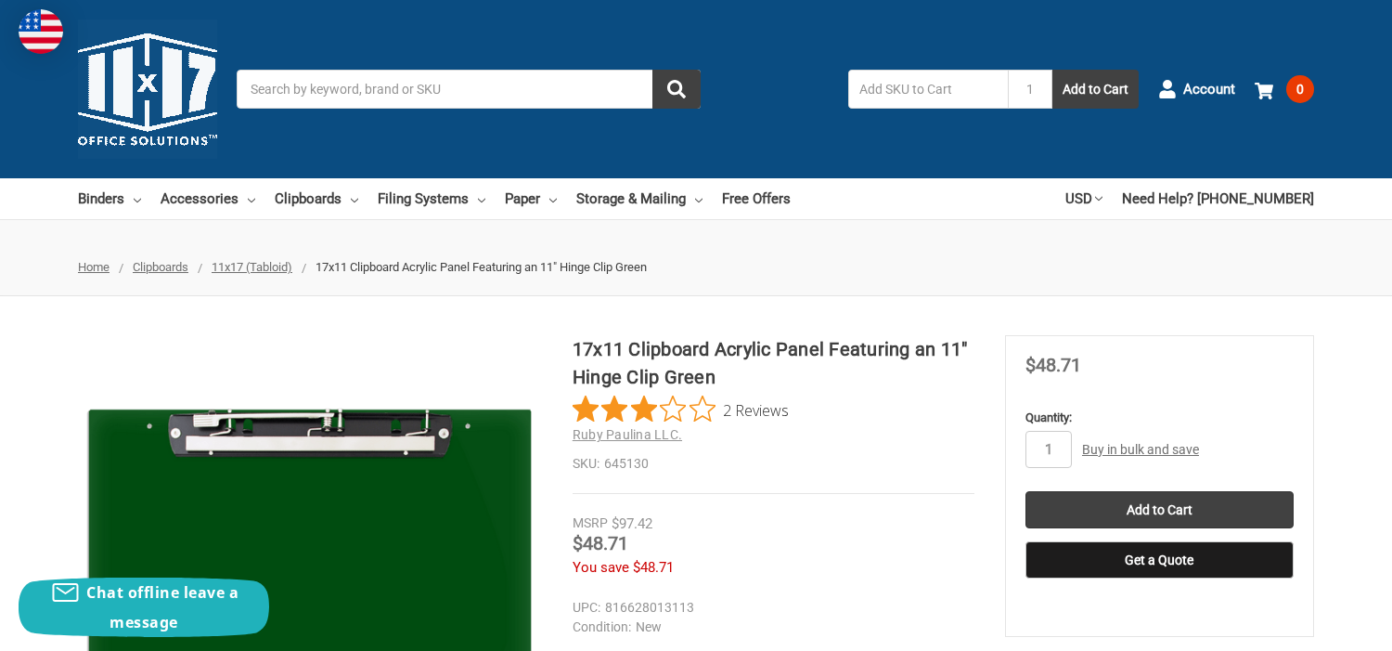 This screenshot has width=1392, height=651. What do you see at coordinates (531, 199) in the screenshot?
I see `a: Paper` at bounding box center [531, 199].